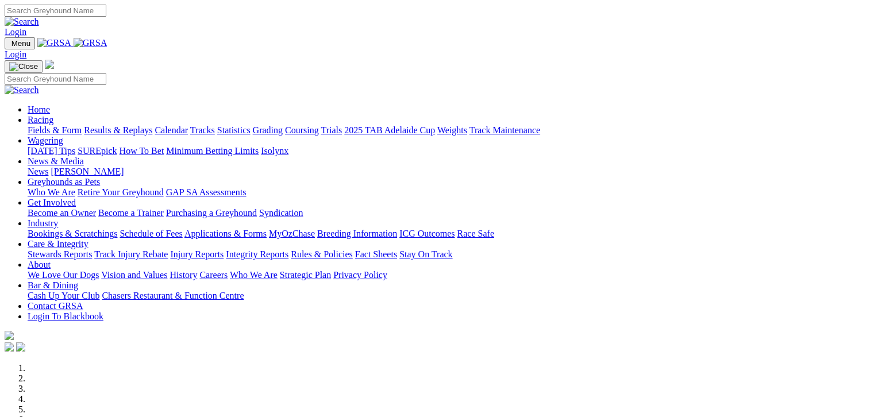 This screenshot has width=874, height=417. What do you see at coordinates (172, 295) in the screenshot?
I see `a: Chasers Restaurant & Function Centre` at bounding box center [172, 295].